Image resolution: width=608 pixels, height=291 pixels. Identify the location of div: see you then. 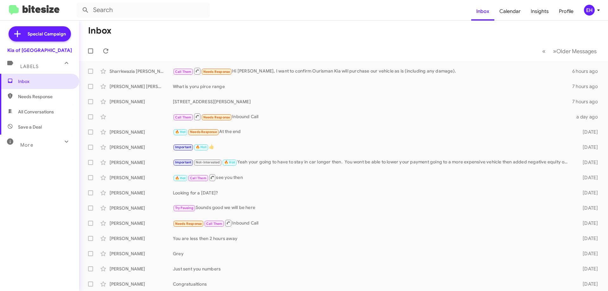
(373, 177).